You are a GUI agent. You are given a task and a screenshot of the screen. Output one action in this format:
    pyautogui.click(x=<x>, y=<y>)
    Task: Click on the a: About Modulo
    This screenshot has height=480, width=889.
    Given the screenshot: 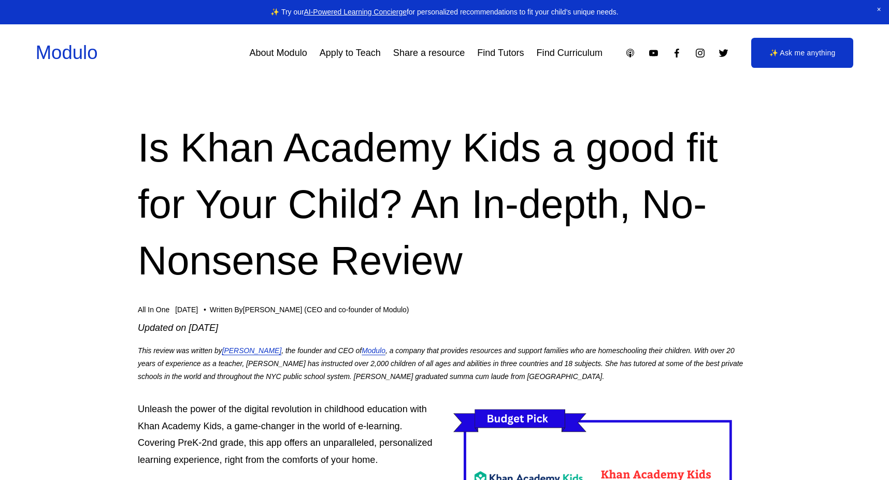 What is the action you would take?
    pyautogui.click(x=278, y=53)
    